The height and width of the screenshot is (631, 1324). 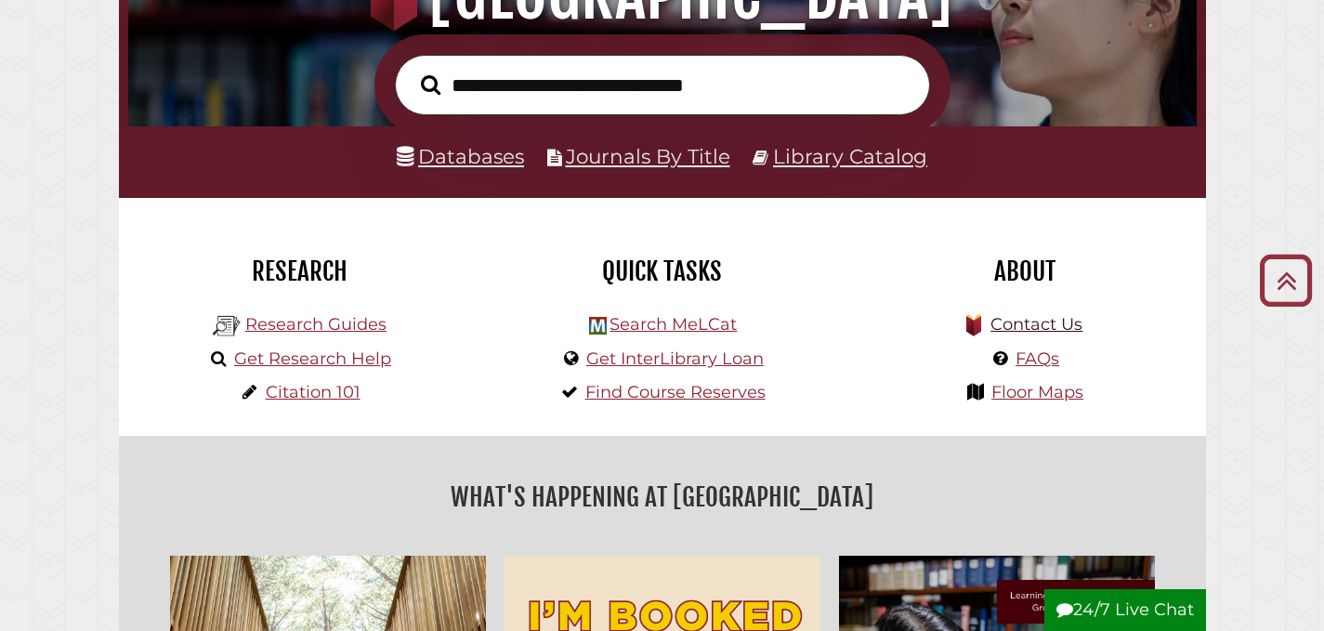 I want to click on a: Search MeLCat, so click(x=673, y=324).